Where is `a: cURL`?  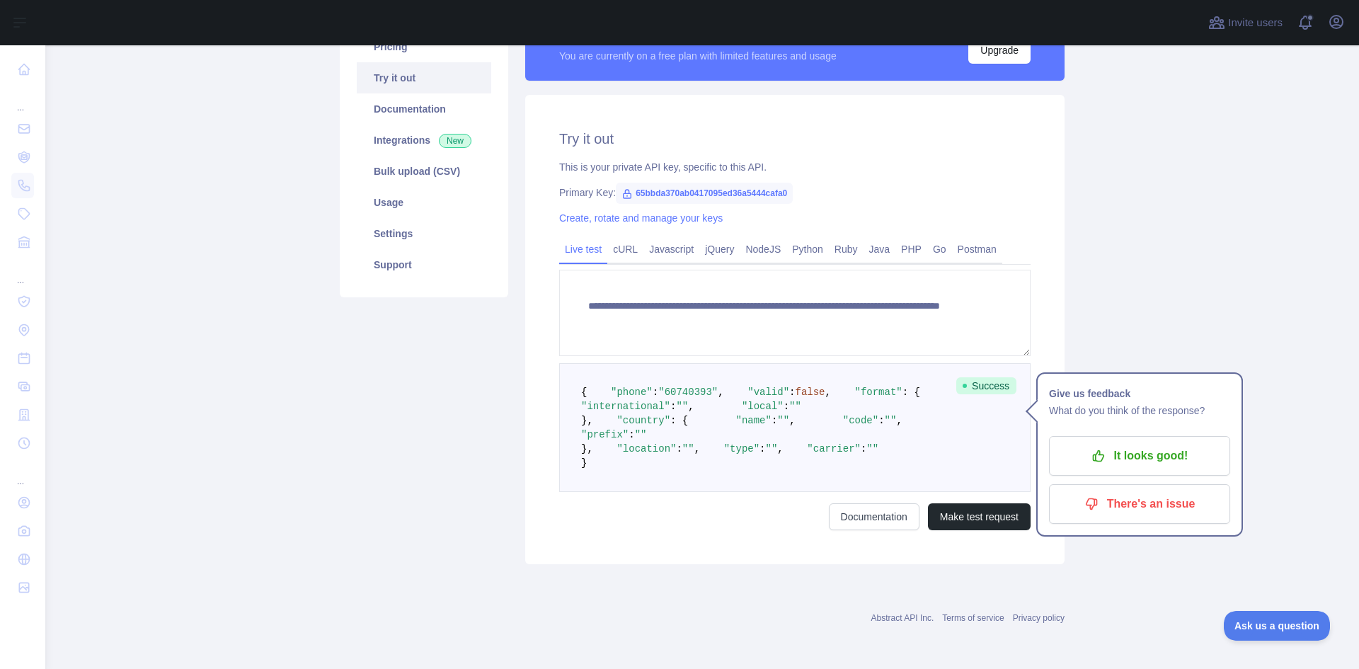
a: cURL is located at coordinates (625, 249).